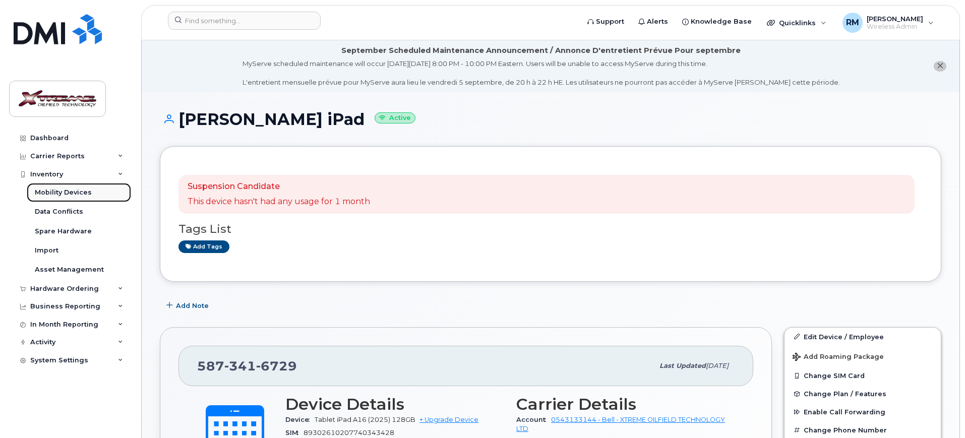  What do you see at coordinates (862, 375) in the screenshot?
I see `button: Change SIM Card` at bounding box center [862, 375].